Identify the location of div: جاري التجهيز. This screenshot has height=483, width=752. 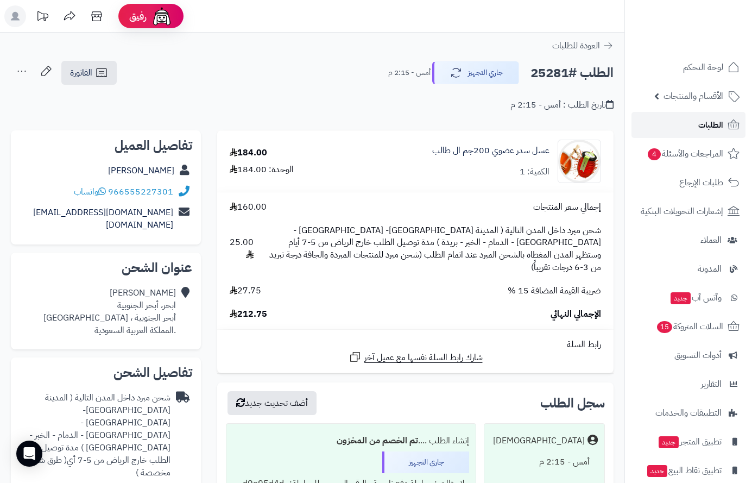
(426, 462).